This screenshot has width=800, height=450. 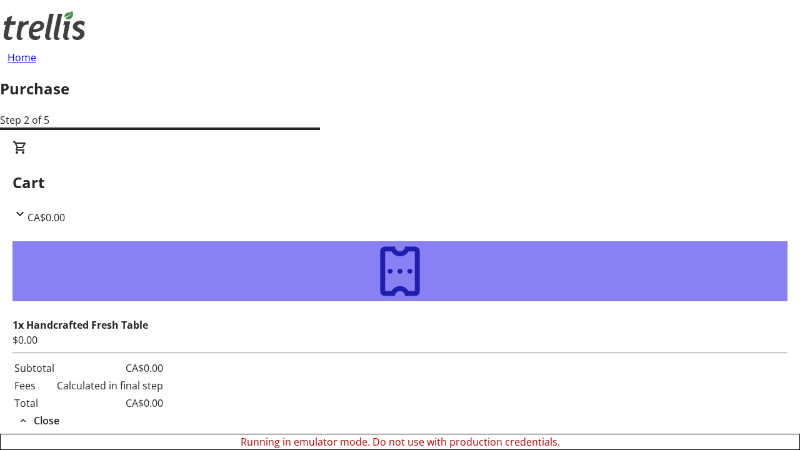 What do you see at coordinates (400, 340) in the screenshot?
I see `div: $0.00` at bounding box center [400, 340].